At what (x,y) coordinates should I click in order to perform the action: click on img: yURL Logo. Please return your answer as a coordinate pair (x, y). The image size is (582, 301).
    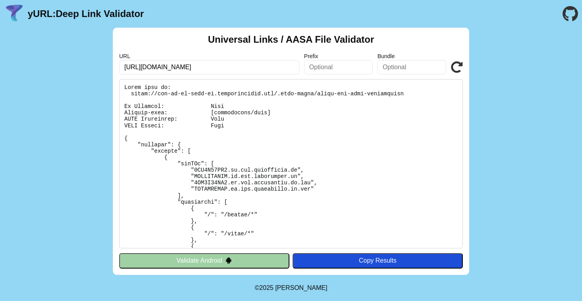
    Looking at the image, I should click on (14, 14).